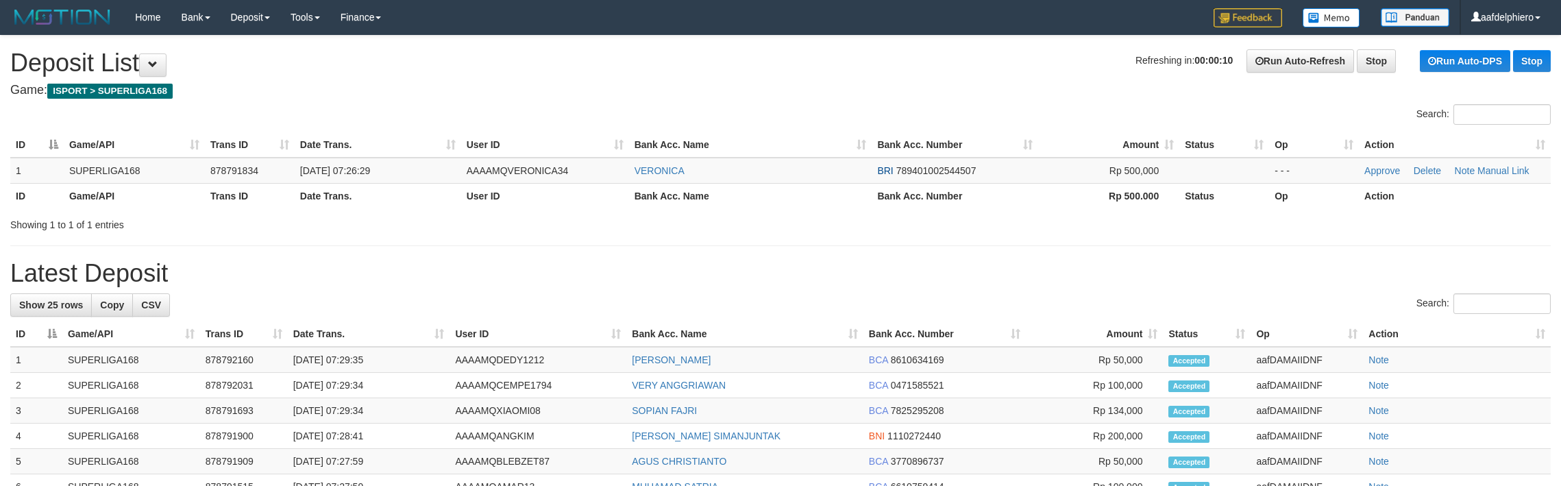  Describe the element at coordinates (36, 385) in the screenshot. I see `td: 2` at that location.